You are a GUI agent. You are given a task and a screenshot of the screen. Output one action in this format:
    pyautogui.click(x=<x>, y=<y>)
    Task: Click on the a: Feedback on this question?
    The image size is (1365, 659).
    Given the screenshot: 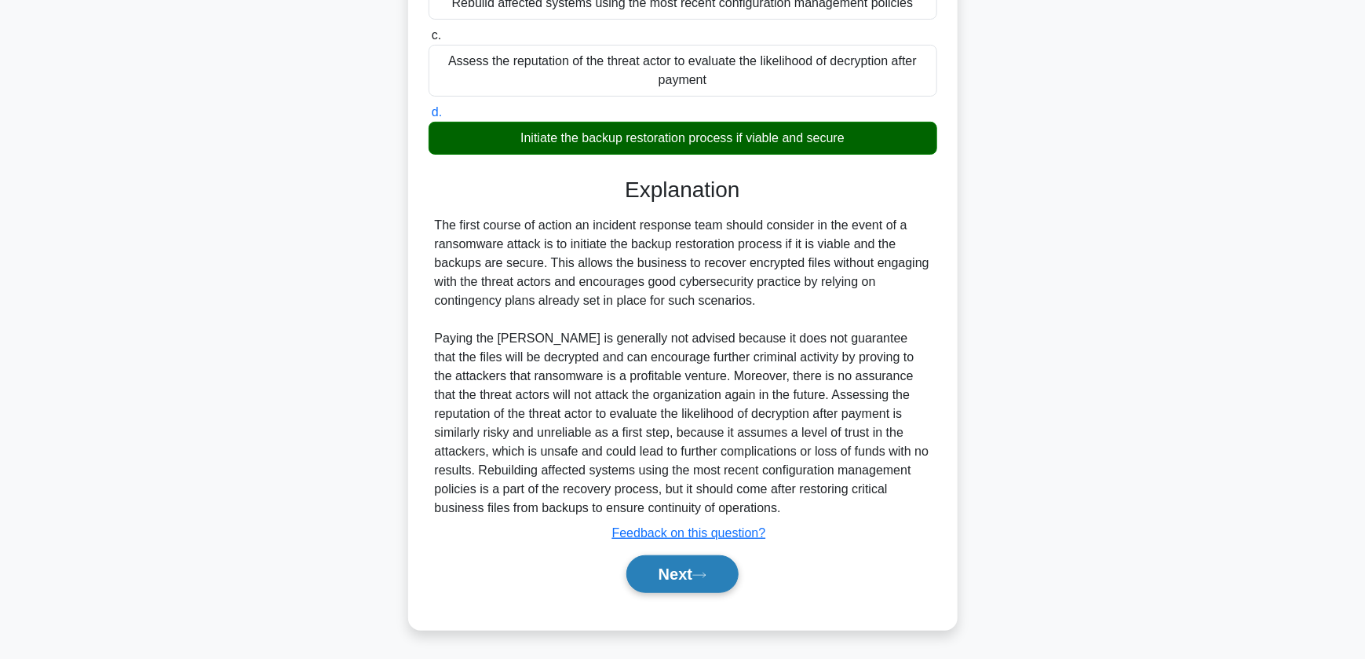 What is the action you would take?
    pyautogui.click(x=689, y=532)
    